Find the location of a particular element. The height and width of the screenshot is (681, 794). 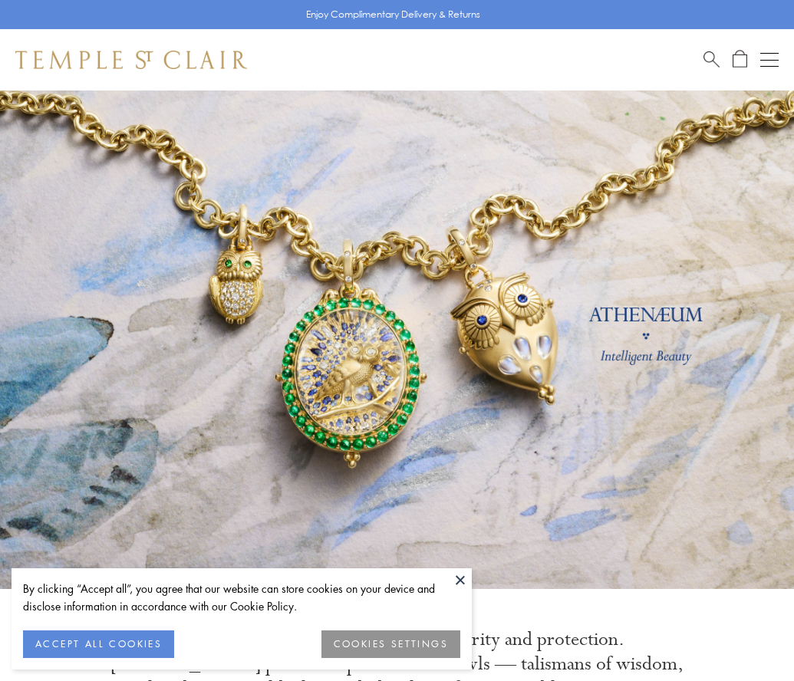

button: ACCEPT ALL COOKIES is located at coordinates (98, 644).